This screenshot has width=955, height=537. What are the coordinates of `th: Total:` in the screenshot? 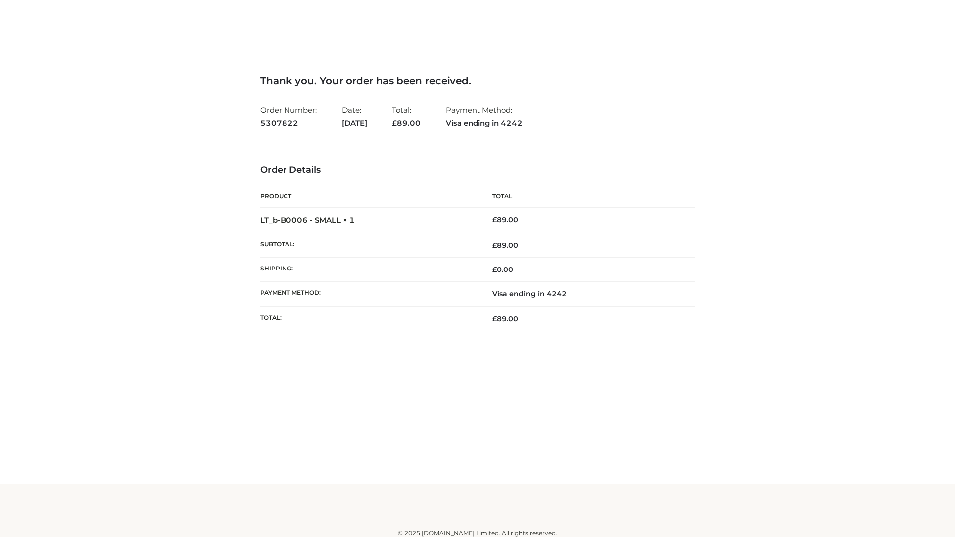 It's located at (369, 318).